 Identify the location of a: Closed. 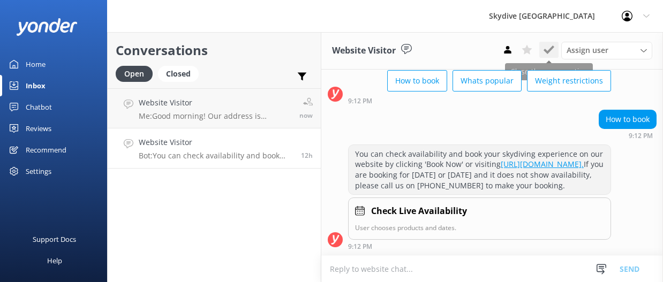
(181, 73).